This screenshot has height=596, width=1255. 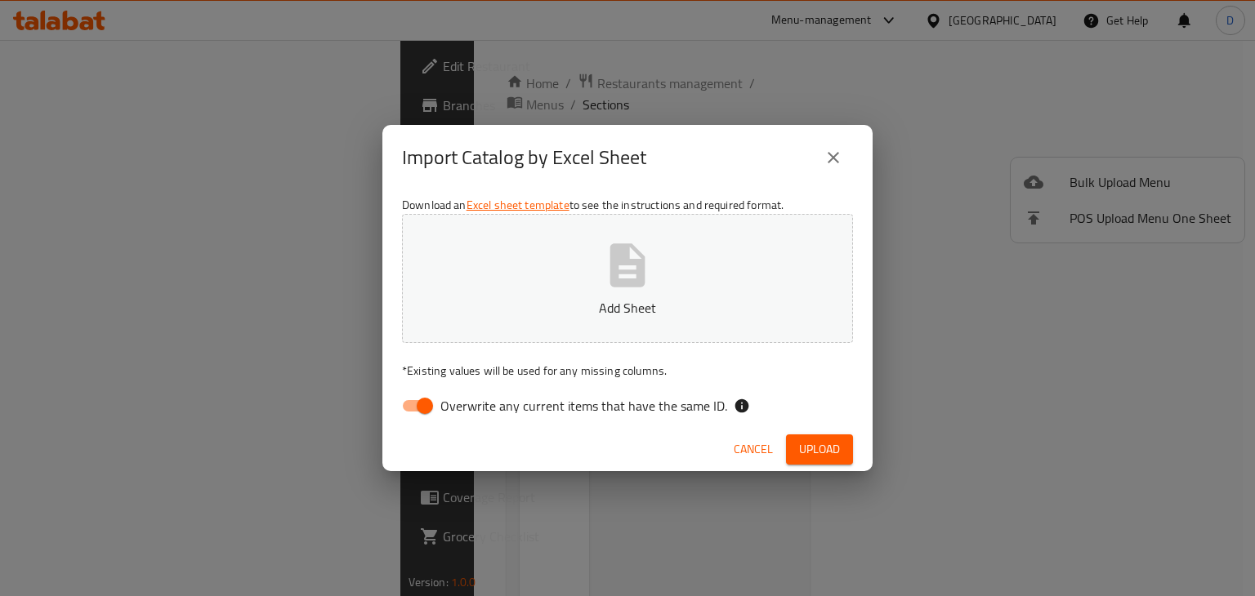 I want to click on span: Upload, so click(x=819, y=449).